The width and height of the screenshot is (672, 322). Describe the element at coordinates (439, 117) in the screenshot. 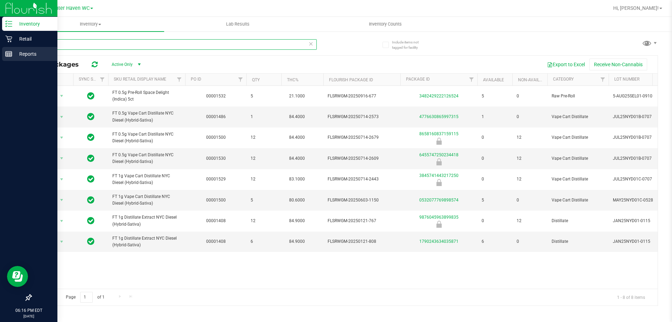

I see `a: 4776630865997315` at that location.